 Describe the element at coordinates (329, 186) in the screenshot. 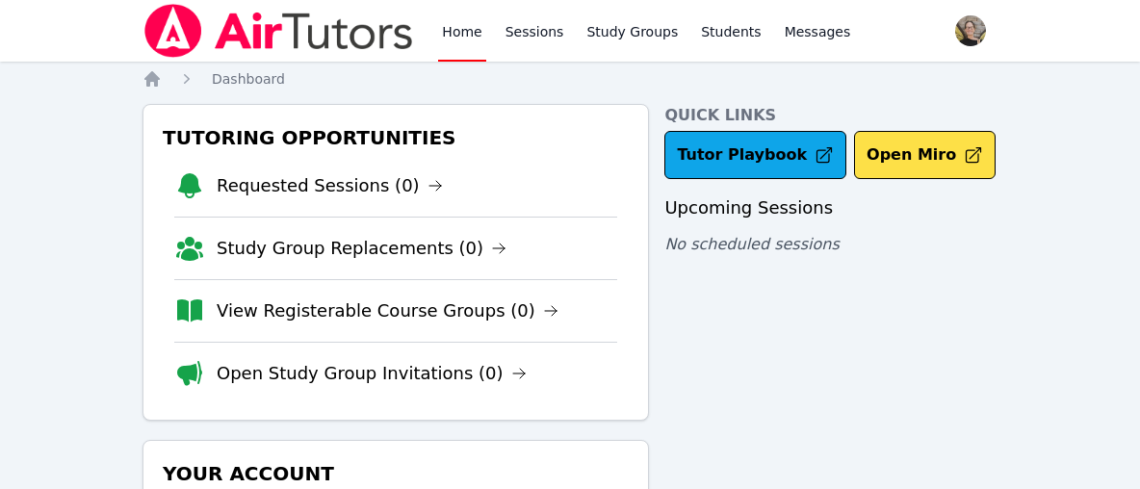

I see `a: Requested Sessions (0)` at that location.